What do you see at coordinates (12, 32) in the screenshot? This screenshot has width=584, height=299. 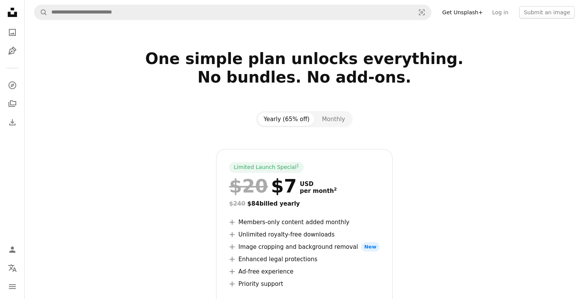 I see `a: Photos` at bounding box center [12, 32].